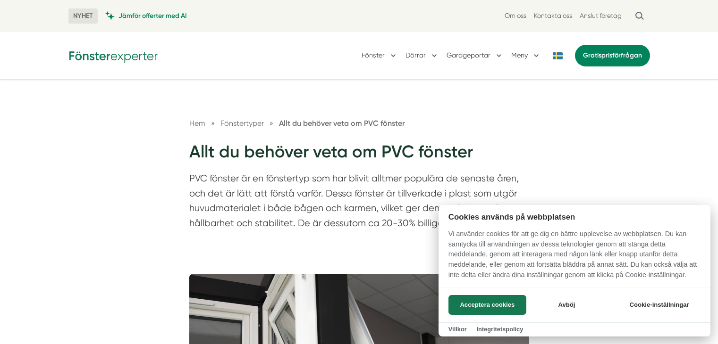  What do you see at coordinates (659, 305) in the screenshot?
I see `button: Cookie-inställningar` at bounding box center [659, 305].